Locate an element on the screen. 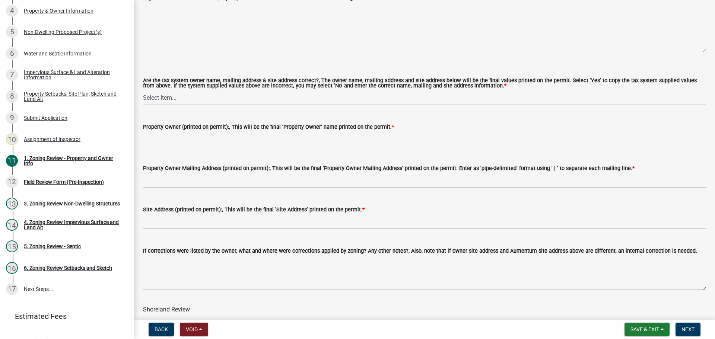  div: 10 is located at coordinates (12, 139).